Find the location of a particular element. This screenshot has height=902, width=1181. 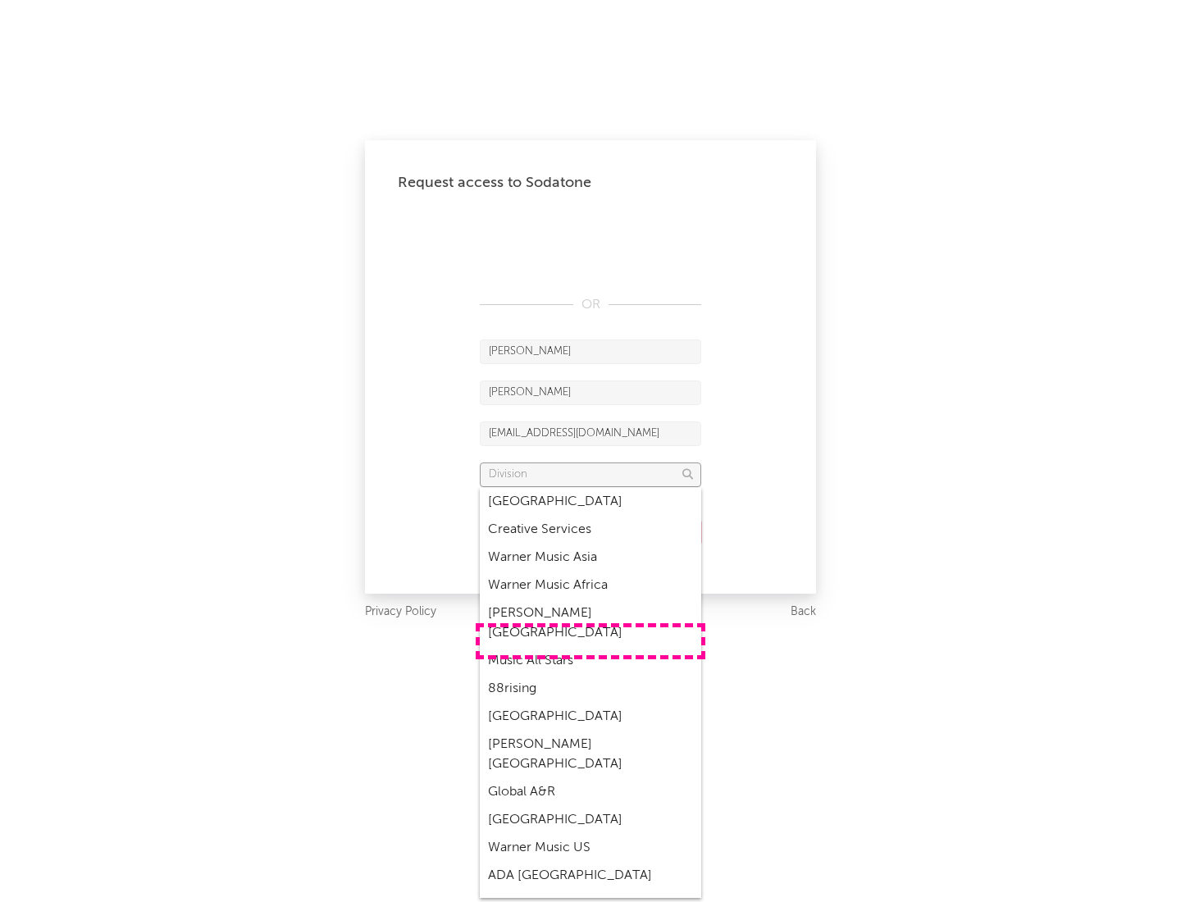

div: Warner Music US is located at coordinates (590, 848).